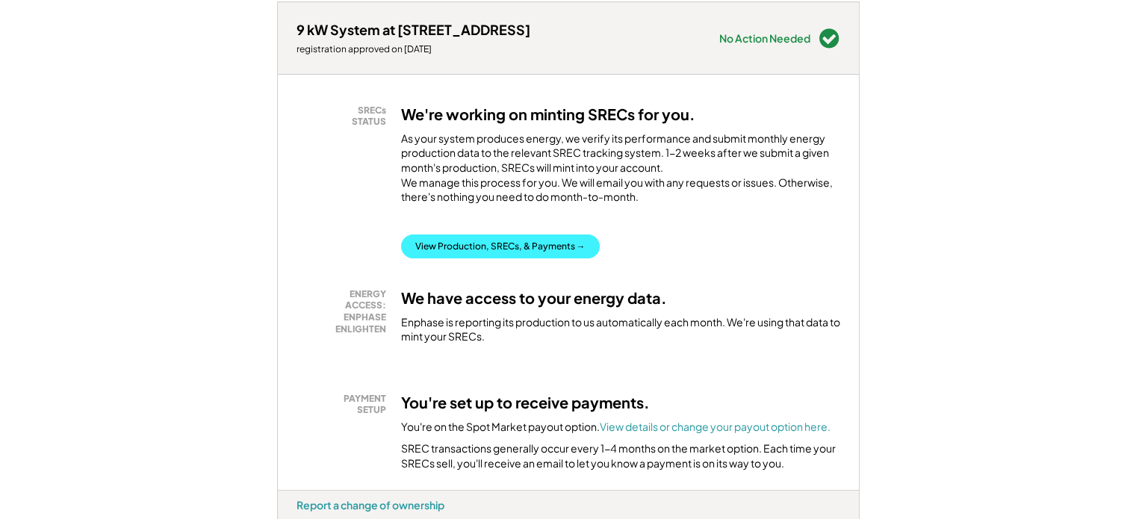 This screenshot has width=1136, height=519. I want to click on div: Report a change of ownership, so click(370, 505).